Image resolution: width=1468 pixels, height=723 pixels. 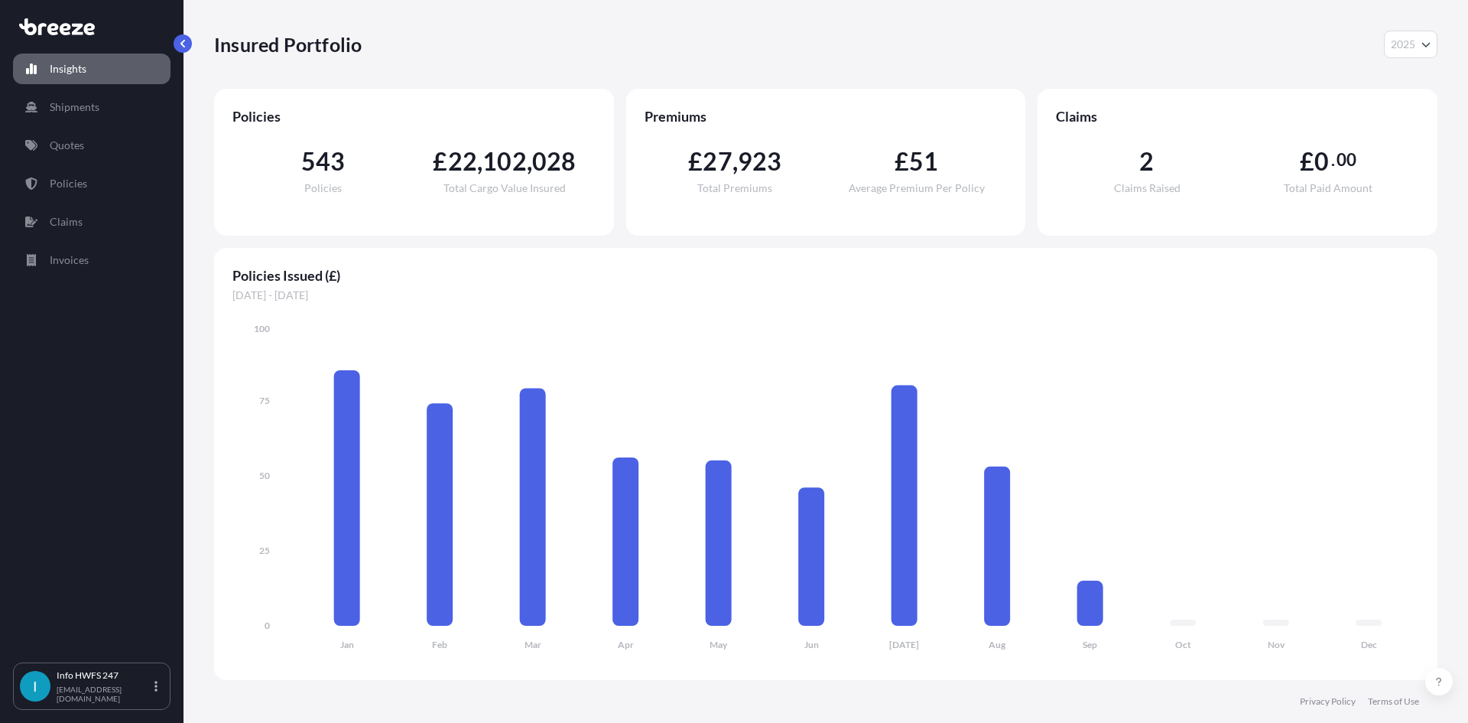 What do you see at coordinates (265, 400) in the screenshot?
I see `tspan: 75` at bounding box center [265, 400].